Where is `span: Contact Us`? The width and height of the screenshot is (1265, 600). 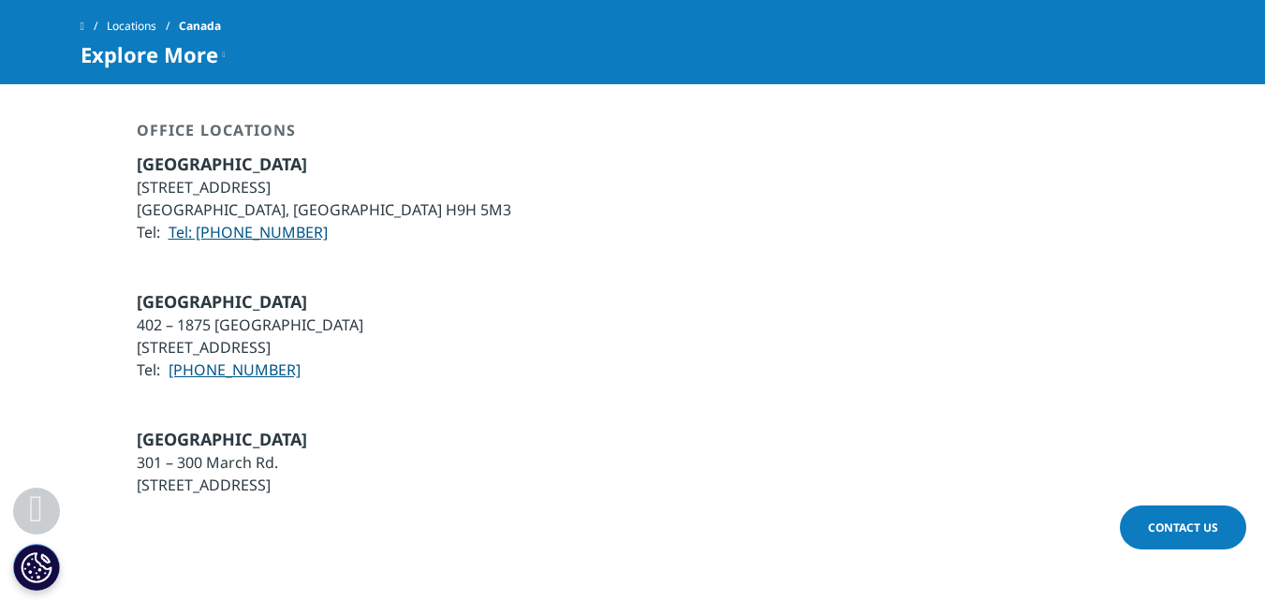
span: Contact Us is located at coordinates (1183, 527).